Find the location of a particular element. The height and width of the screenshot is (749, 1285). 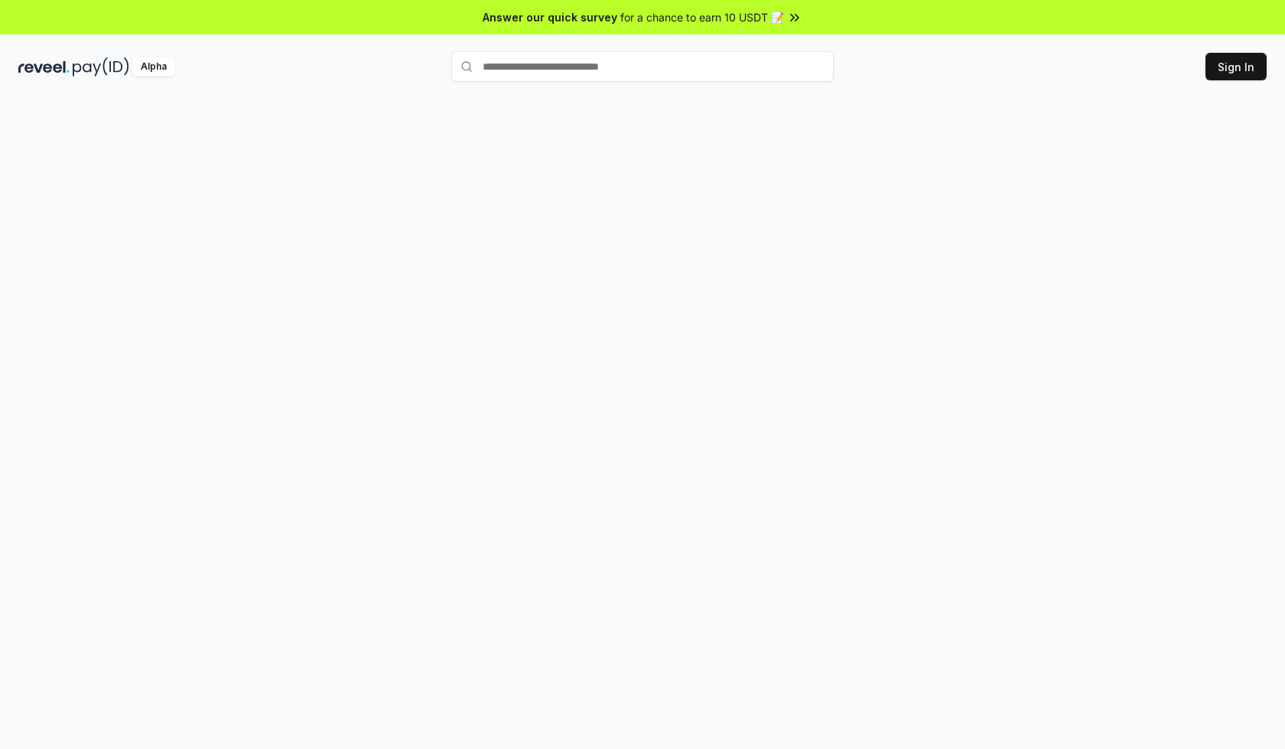

div: Alpha is located at coordinates (154, 67).